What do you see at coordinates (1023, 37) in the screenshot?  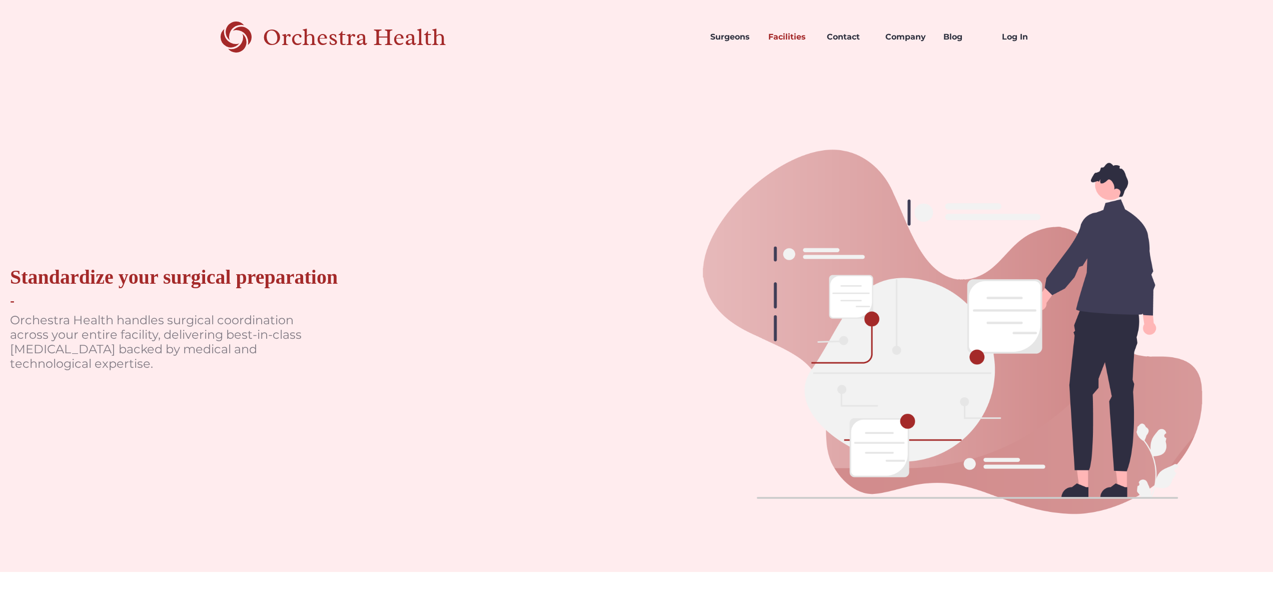 I see `a: Log In` at bounding box center [1023, 37].